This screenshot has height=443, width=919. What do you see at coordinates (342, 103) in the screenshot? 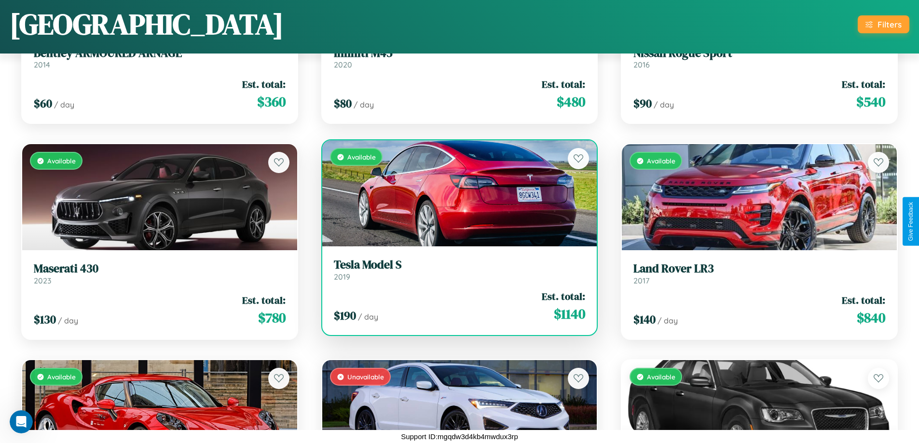
I see `span: $ 80` at bounding box center [342, 103].